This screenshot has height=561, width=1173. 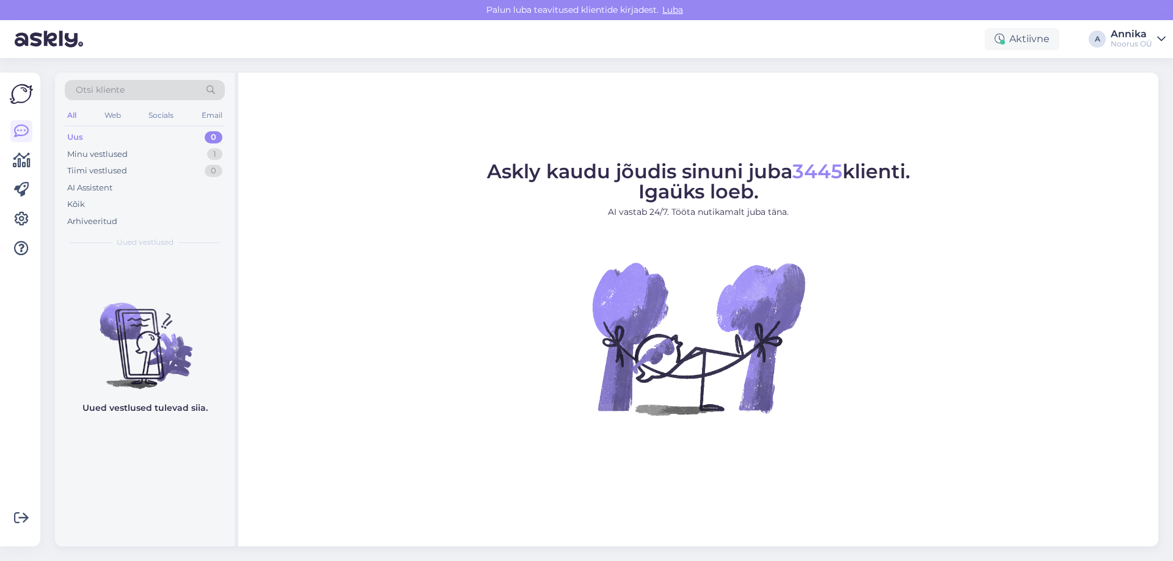 I want to click on span: Luba, so click(x=673, y=10).